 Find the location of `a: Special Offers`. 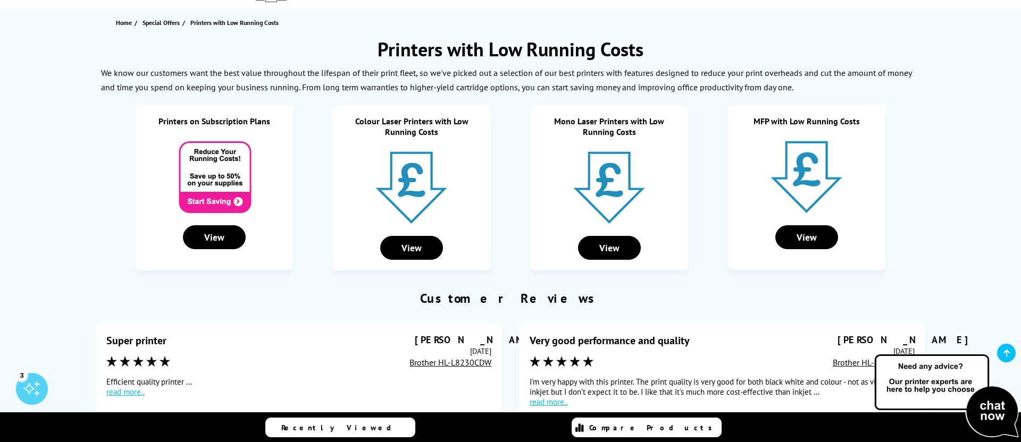

a: Special Offers is located at coordinates (162, 22).